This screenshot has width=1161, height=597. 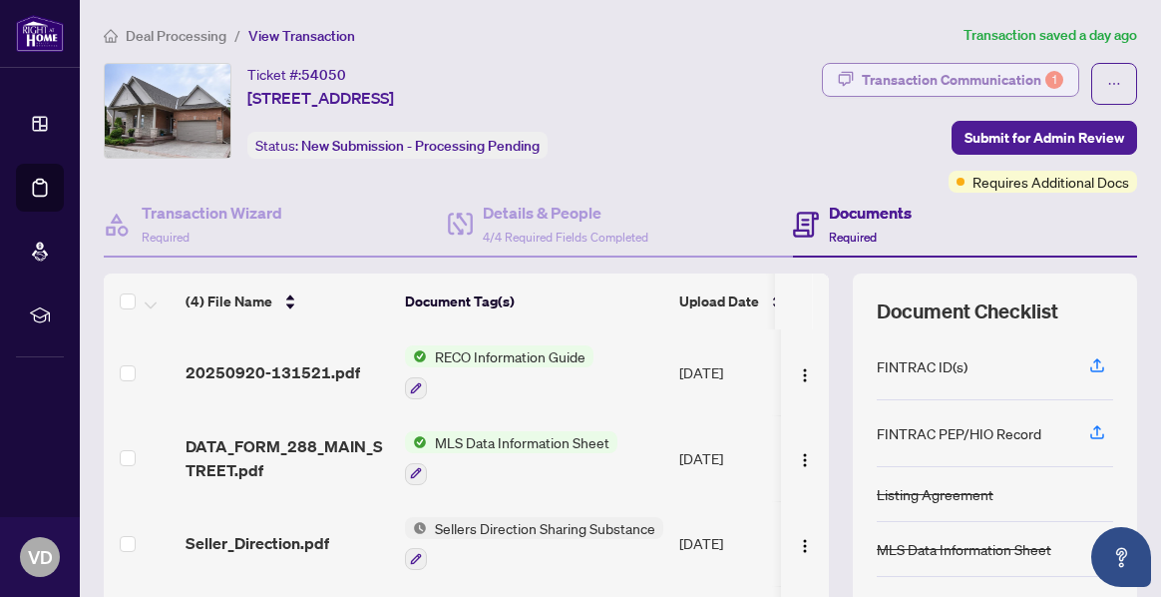 I want to click on div: Ticket #:, so click(x=296, y=74).